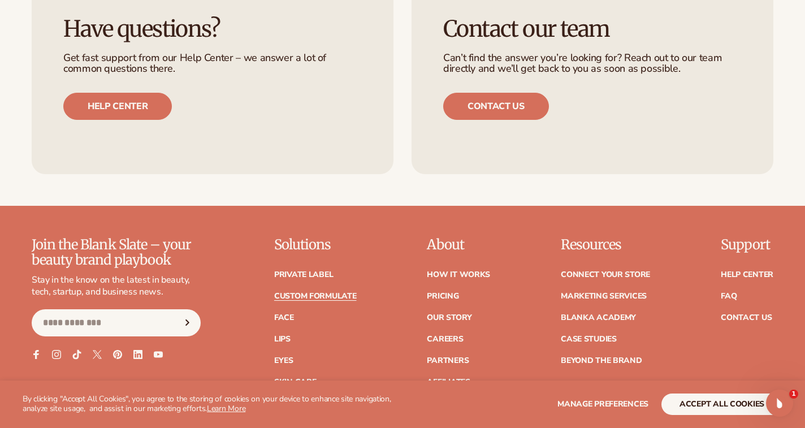  I want to click on p: Support, so click(747, 245).